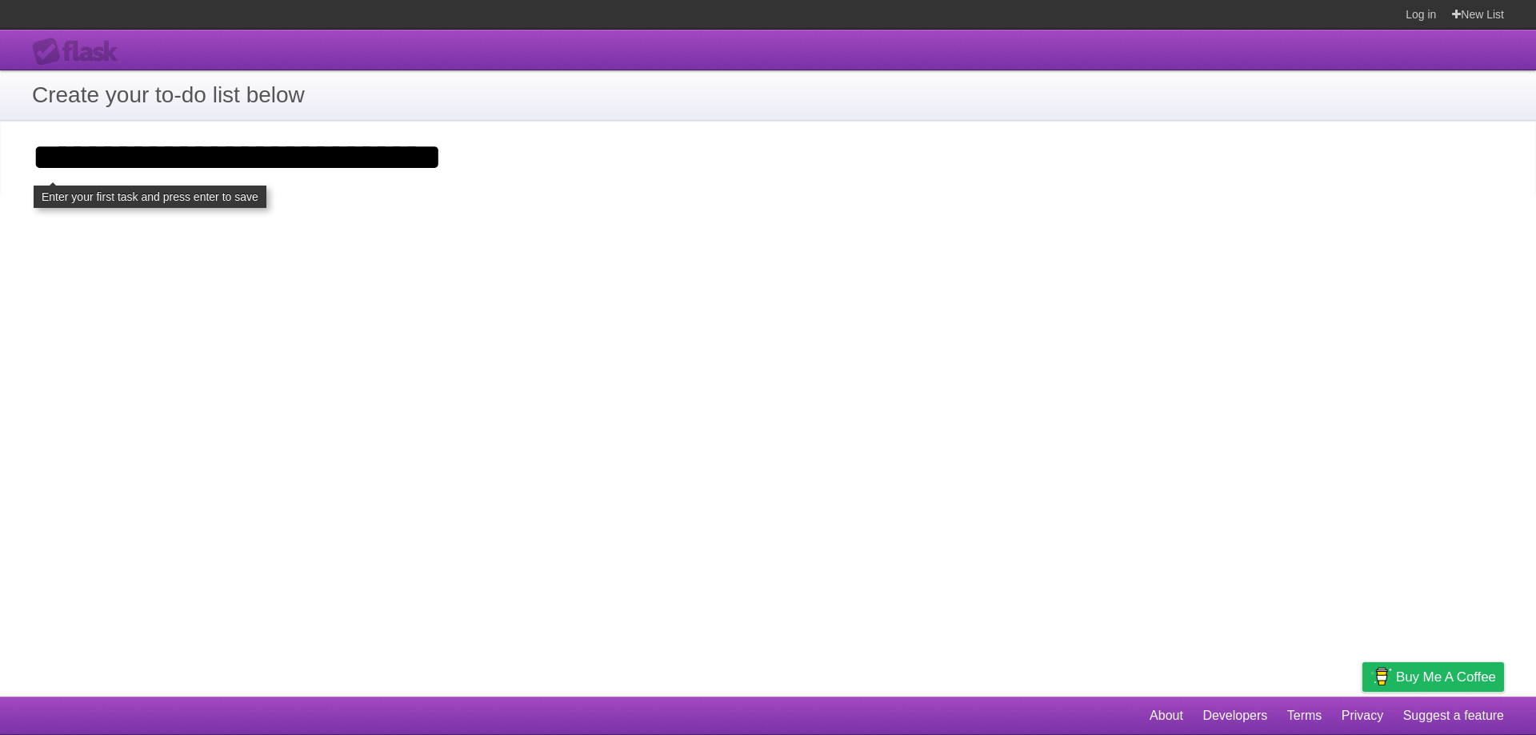 The image size is (1536, 735). I want to click on a: Privacy, so click(1363, 716).